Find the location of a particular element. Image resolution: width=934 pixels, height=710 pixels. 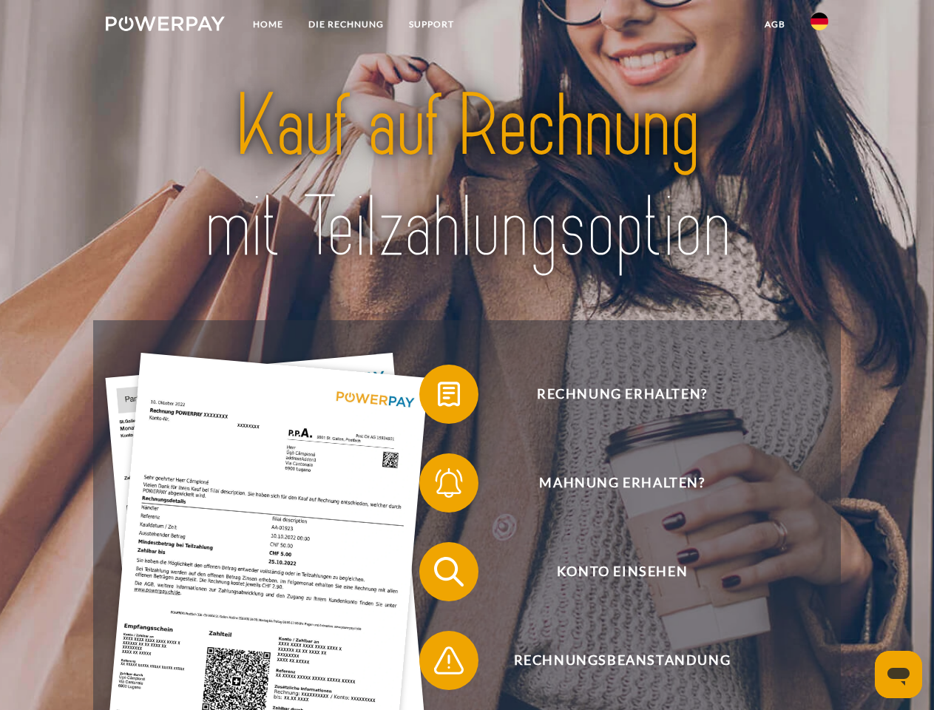

span: Mahnung erhalten? is located at coordinates (622, 483).